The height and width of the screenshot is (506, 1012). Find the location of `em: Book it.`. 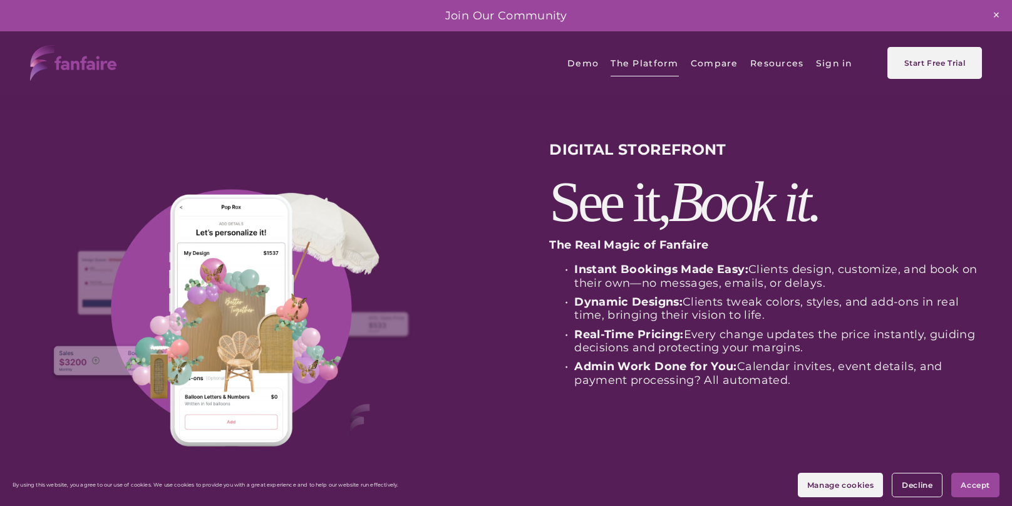

em: Book it. is located at coordinates (744, 202).